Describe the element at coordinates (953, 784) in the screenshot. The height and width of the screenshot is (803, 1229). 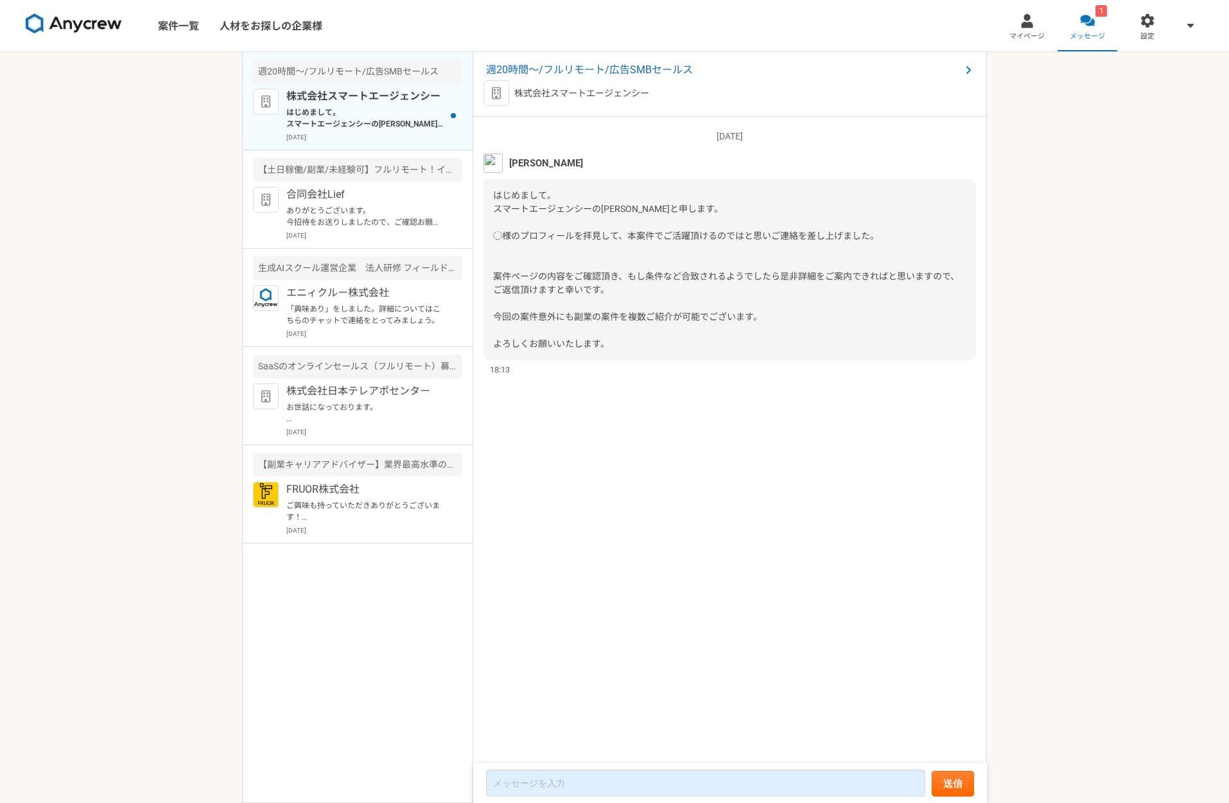
I see `button: 送信` at that location.